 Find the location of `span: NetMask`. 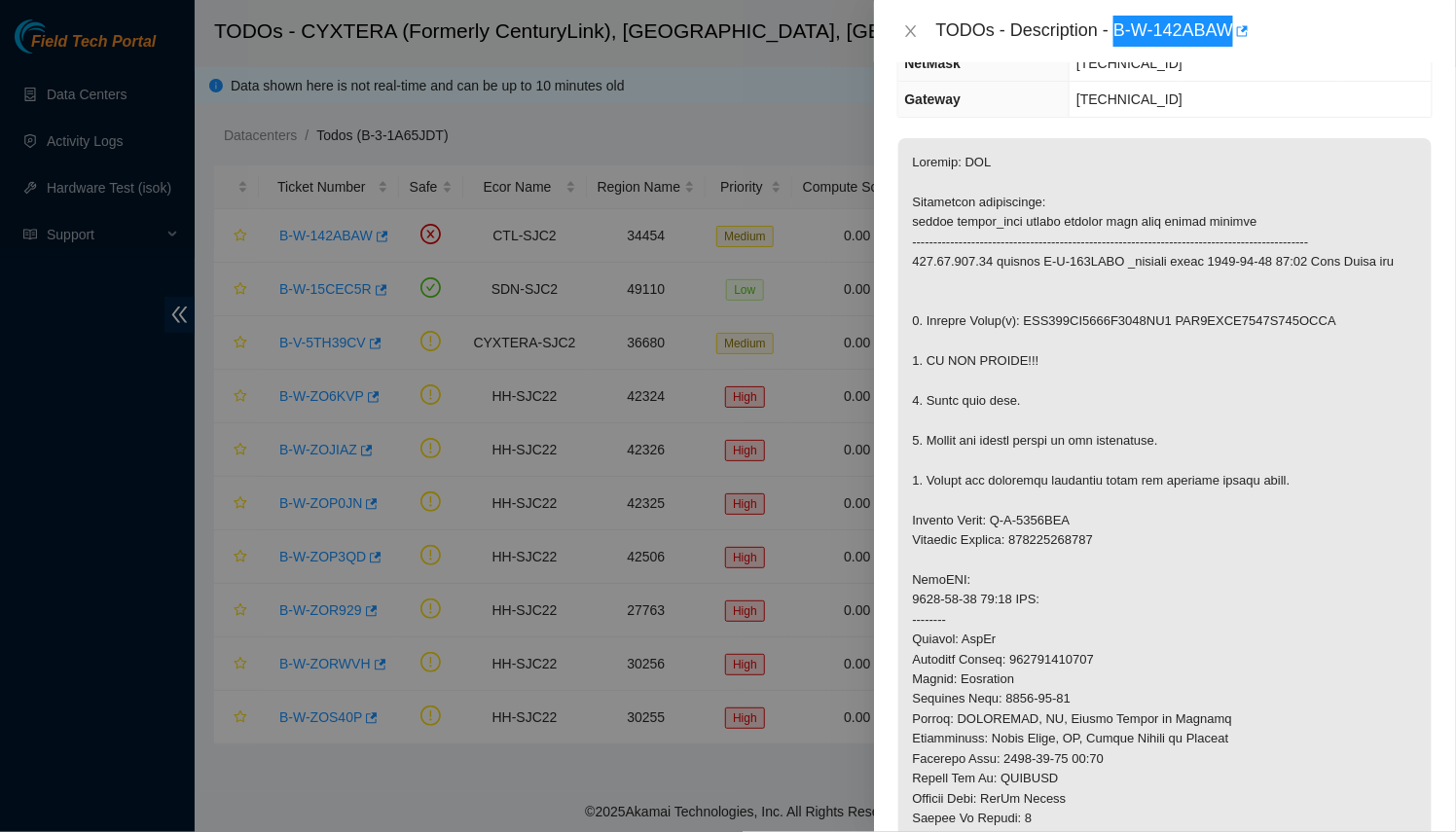

span: NetMask is located at coordinates (933, 63).